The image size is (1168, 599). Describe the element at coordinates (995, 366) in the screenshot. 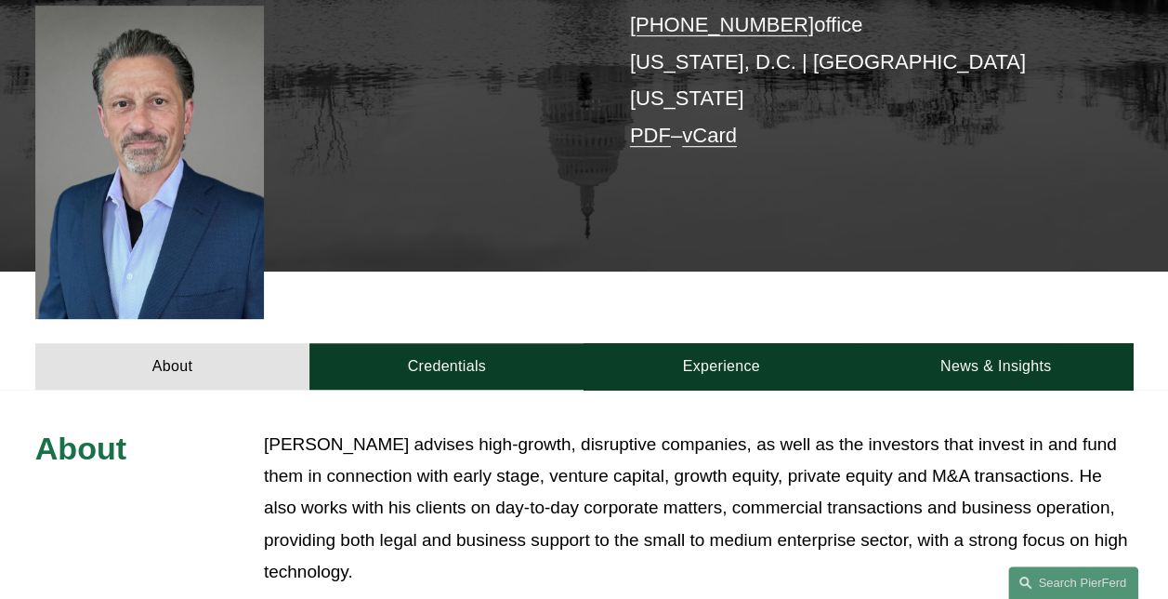

I see `a: News & Insights` at that location.